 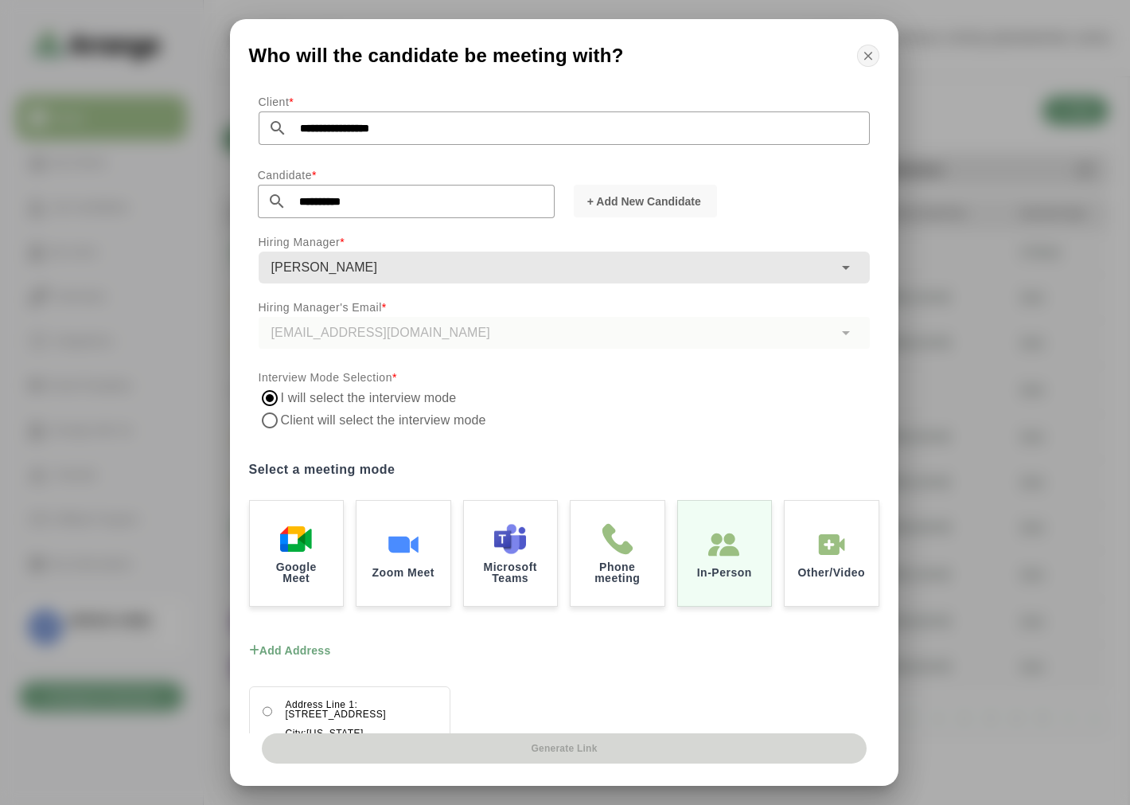 What do you see at coordinates (618, 572) in the screenshot?
I see `p: Phone meeting` at bounding box center [618, 572].